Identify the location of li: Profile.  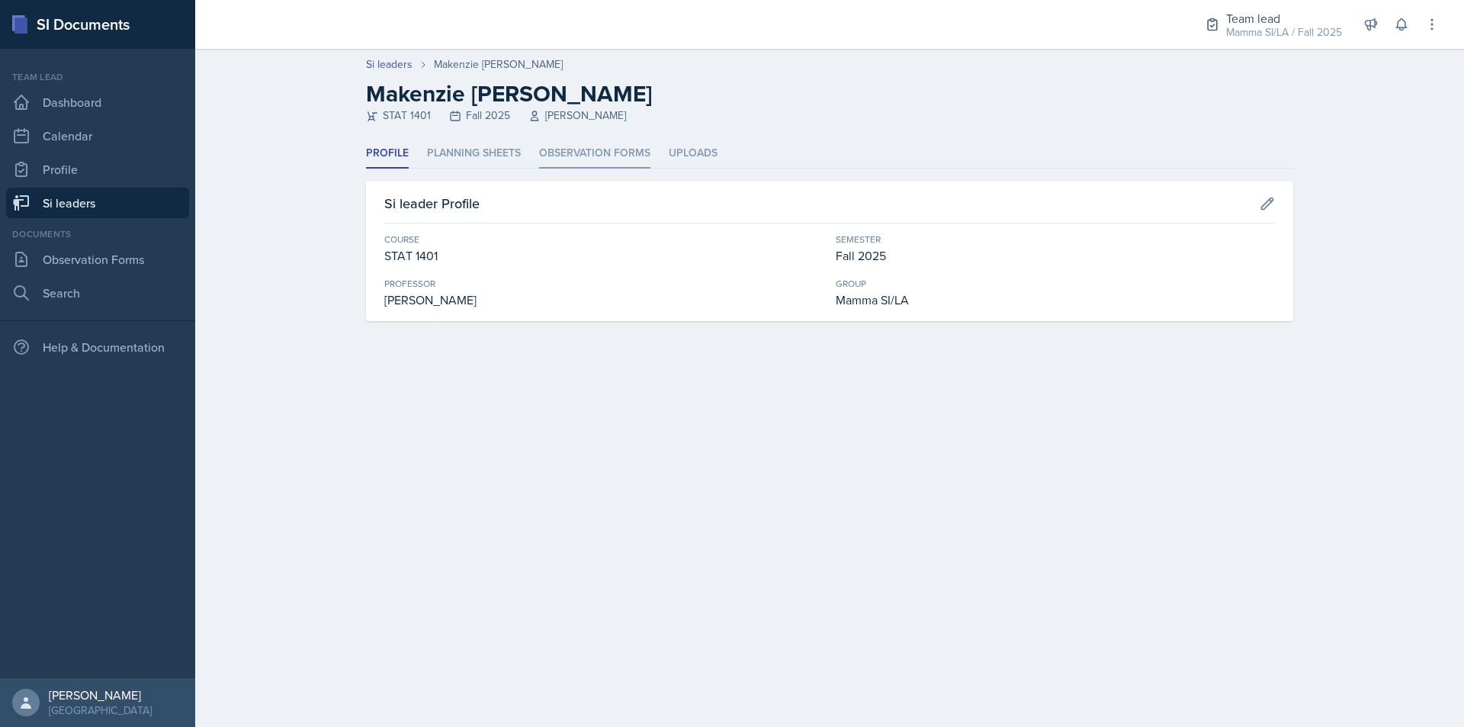
(387, 153).